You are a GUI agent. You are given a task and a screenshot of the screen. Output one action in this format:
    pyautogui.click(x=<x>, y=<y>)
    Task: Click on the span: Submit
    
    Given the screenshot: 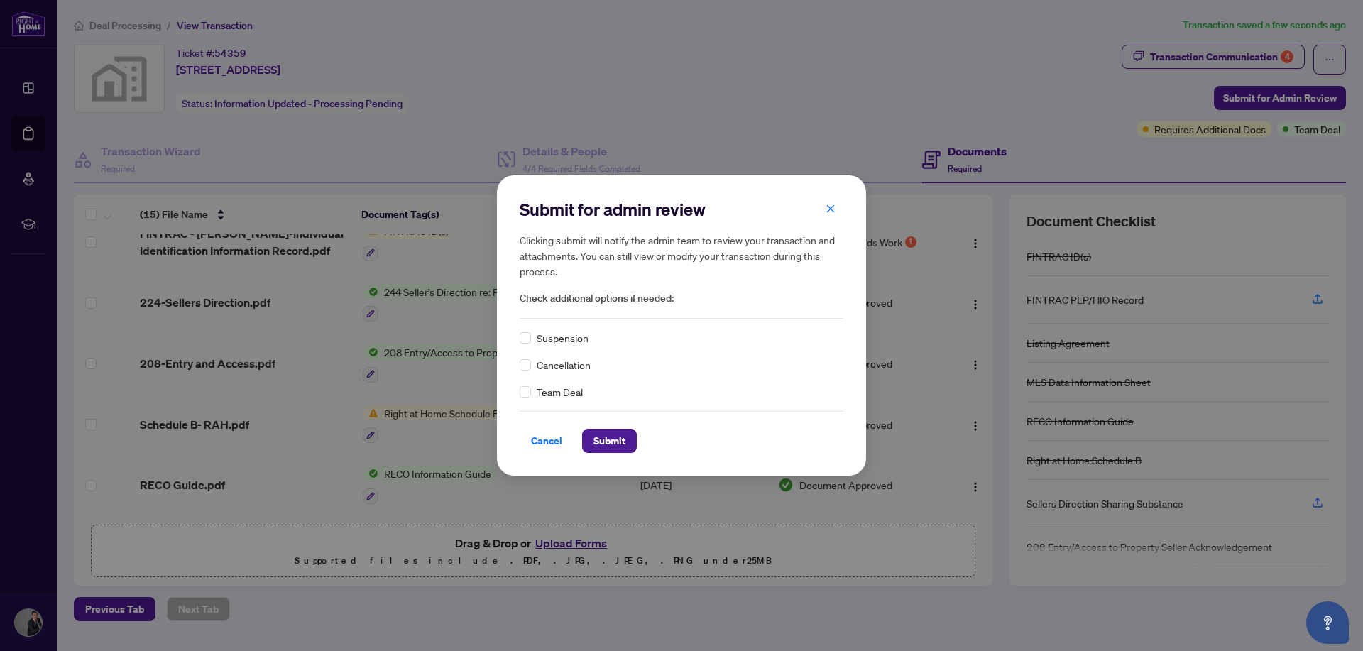 What is the action you would take?
    pyautogui.click(x=609, y=441)
    